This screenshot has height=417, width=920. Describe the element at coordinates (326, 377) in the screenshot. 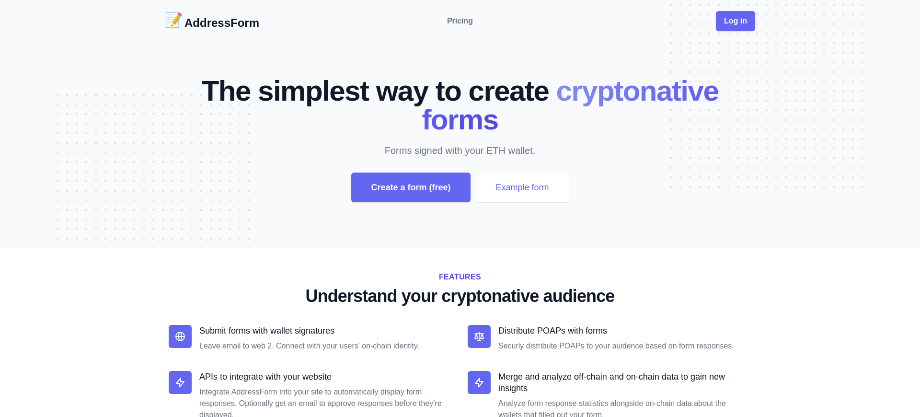

I see `p: APIs to integrate with your website` at that location.